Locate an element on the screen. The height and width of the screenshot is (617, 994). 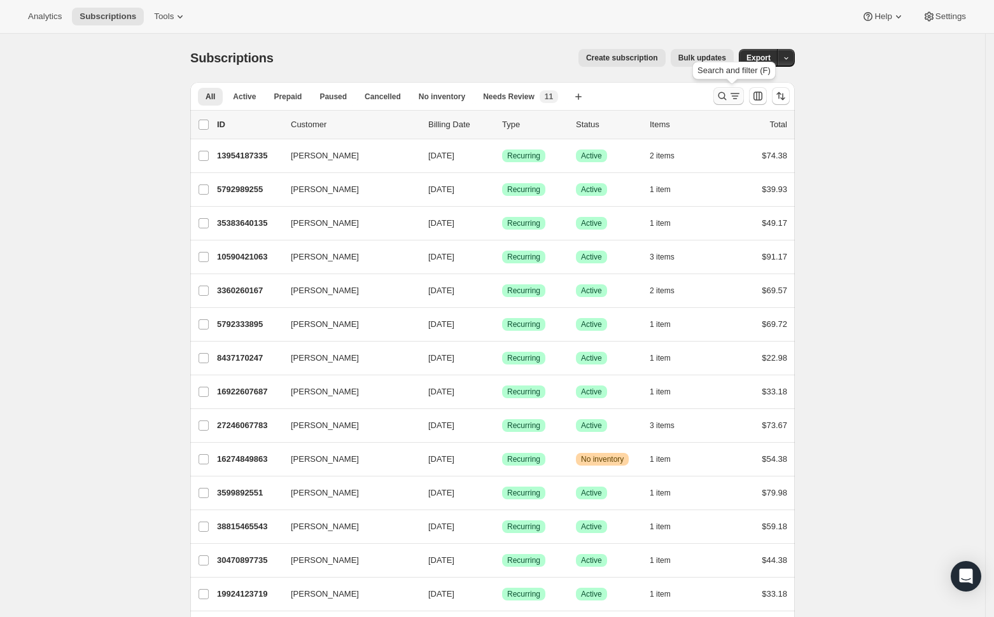
p: 19924123719 is located at coordinates (249, 594).